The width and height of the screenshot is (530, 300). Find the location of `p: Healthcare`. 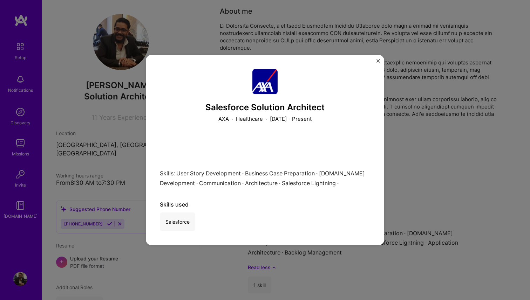

p: Healthcare is located at coordinates (249, 119).